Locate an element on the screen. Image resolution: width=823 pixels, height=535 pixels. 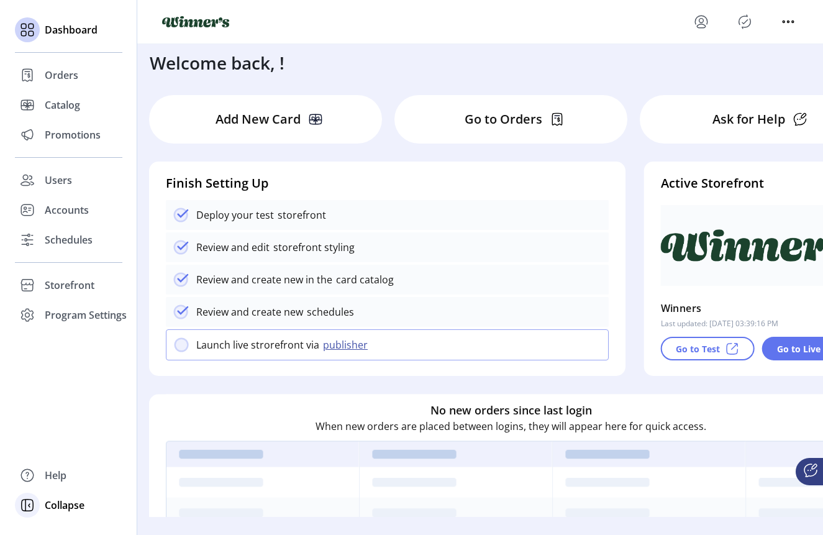
span: Orders is located at coordinates (62, 75).